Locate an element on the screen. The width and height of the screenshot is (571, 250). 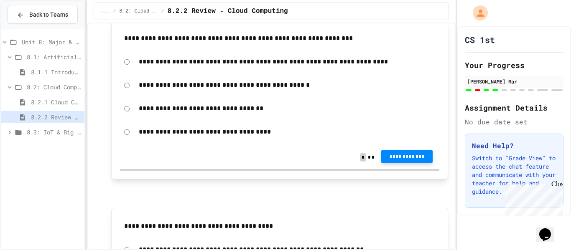
h3: Need Help? is located at coordinates (514, 146).